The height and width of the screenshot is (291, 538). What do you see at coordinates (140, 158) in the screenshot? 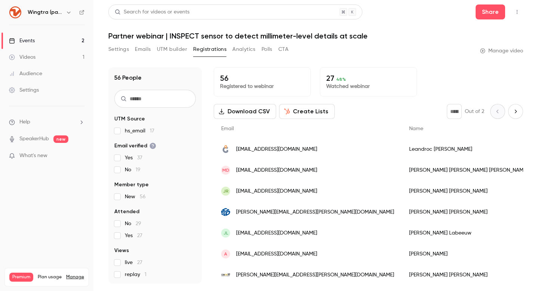
I see `span: 37` at bounding box center [140, 158].